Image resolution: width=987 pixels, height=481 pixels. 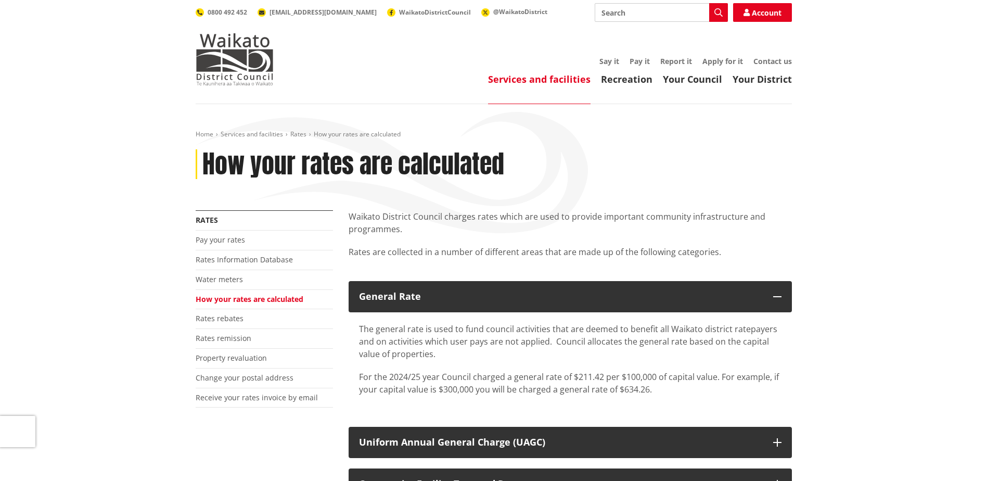 What do you see at coordinates (773, 61) in the screenshot?
I see `a: Contact us` at bounding box center [773, 61].